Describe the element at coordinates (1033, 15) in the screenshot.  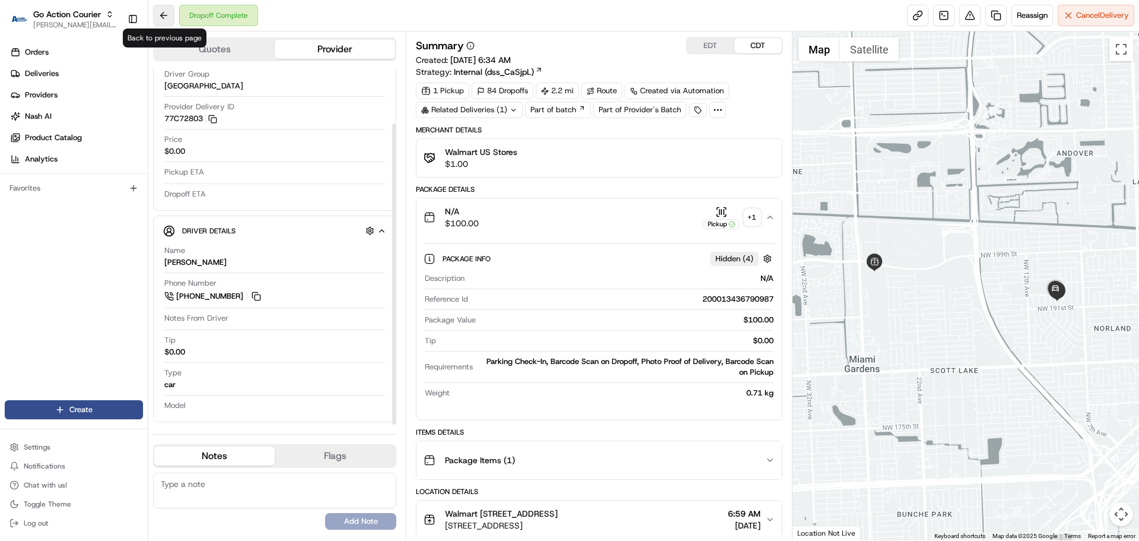
I see `button: Reassign` at that location.